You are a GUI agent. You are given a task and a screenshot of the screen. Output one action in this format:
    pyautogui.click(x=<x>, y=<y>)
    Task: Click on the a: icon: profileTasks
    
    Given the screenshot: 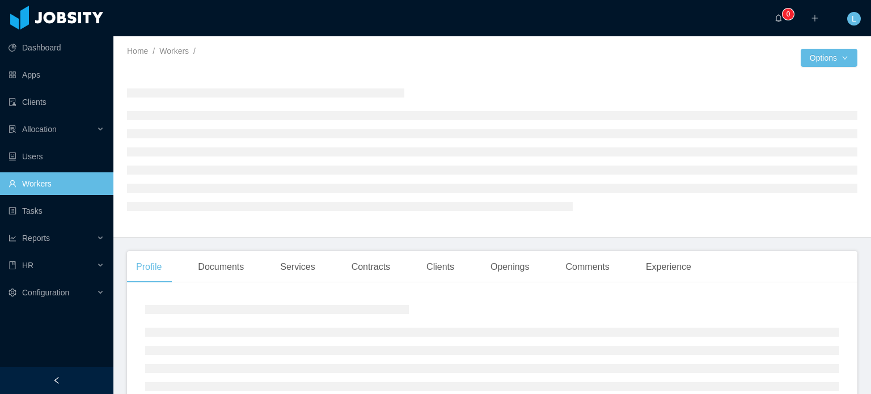 What is the action you would take?
    pyautogui.click(x=56, y=211)
    